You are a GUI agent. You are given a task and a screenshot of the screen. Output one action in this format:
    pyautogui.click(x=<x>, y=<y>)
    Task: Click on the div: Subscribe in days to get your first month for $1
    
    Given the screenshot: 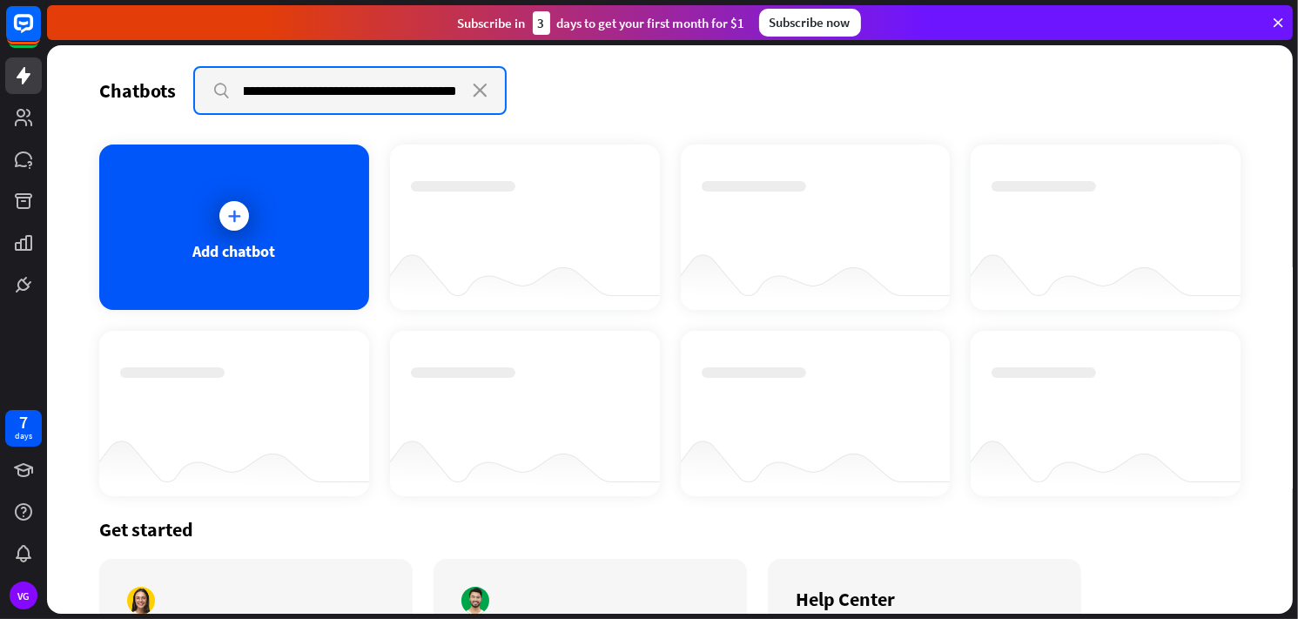 What is the action you would take?
    pyautogui.click(x=602, y=23)
    